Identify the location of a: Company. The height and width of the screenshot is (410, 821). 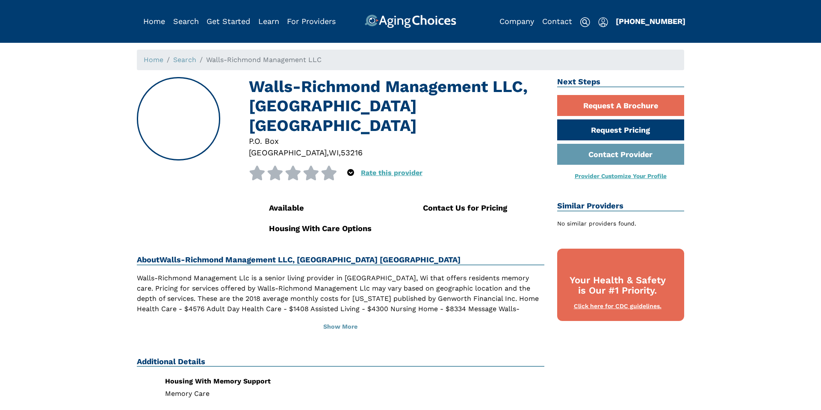
(517, 21).